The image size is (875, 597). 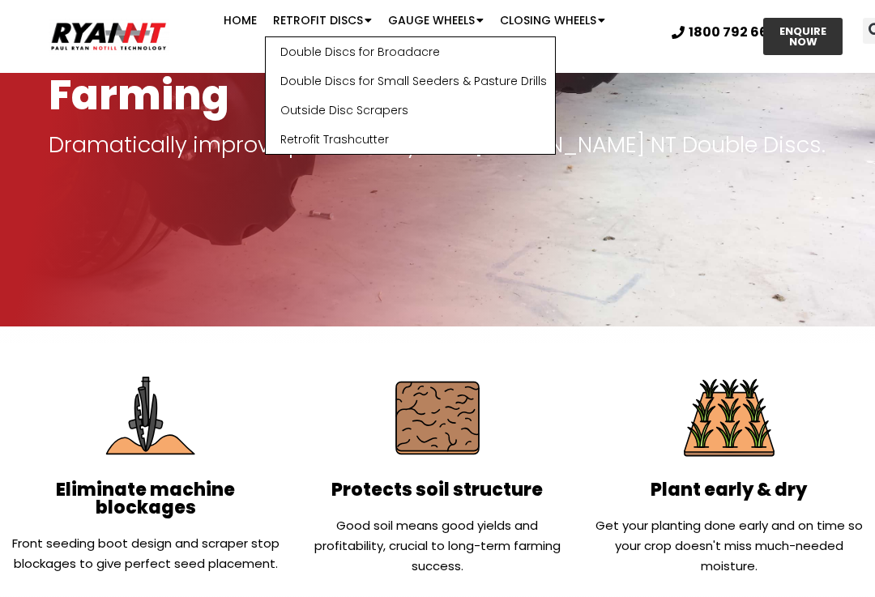 I want to click on a: Retrofit Discs, so click(x=322, y=20).